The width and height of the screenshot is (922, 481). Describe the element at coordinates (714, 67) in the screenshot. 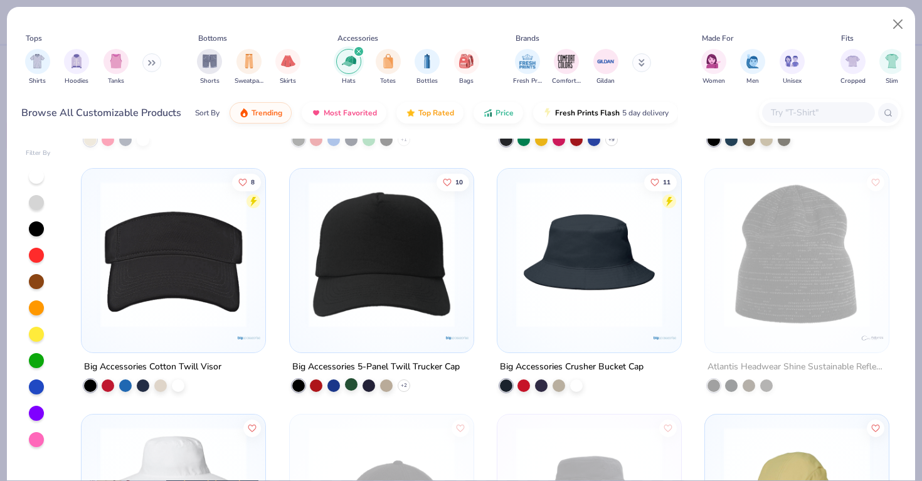

I see `div: filter for Women` at that location.